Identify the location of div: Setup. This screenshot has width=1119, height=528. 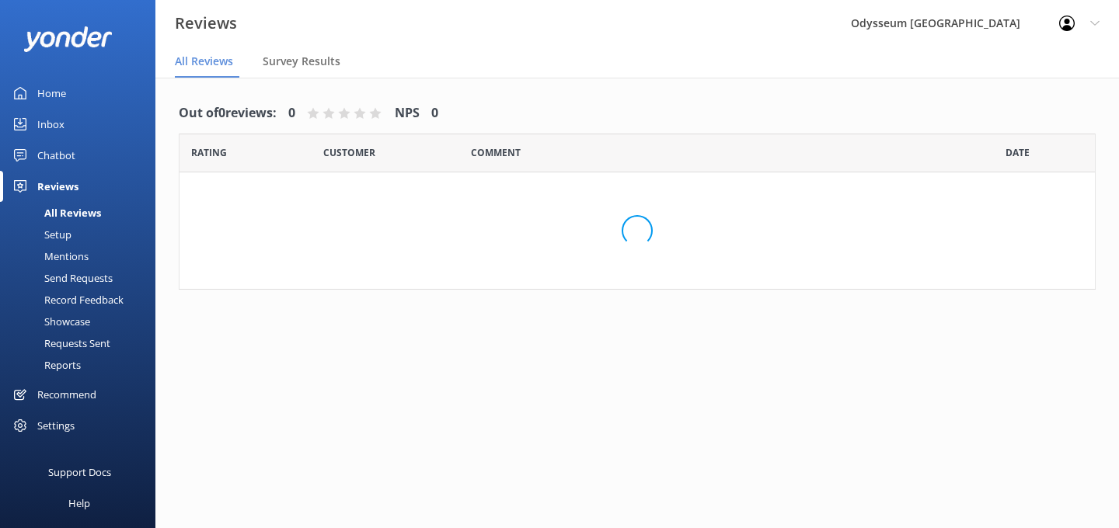
(40, 235).